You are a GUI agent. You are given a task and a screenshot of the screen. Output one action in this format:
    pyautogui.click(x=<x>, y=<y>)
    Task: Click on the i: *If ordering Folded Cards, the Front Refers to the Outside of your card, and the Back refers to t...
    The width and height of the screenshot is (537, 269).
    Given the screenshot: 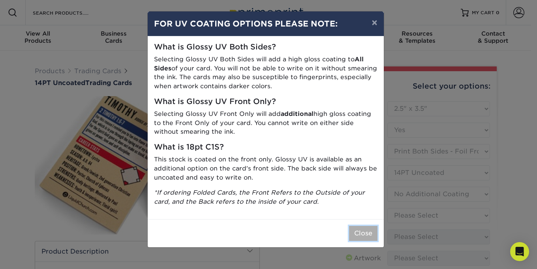 What is the action you would take?
    pyautogui.click(x=260, y=197)
    